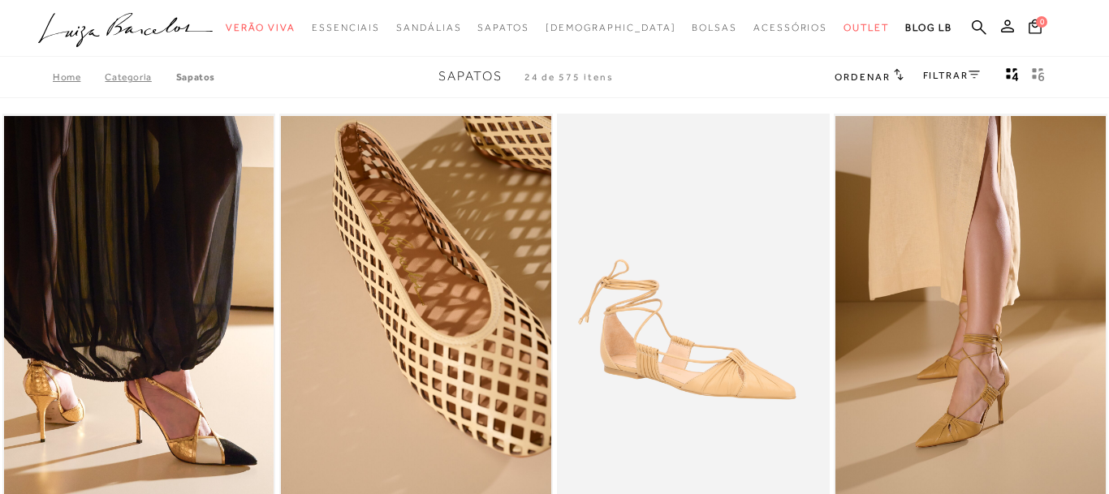  Describe the element at coordinates (79, 77) in the screenshot. I see `a: Home` at that location.